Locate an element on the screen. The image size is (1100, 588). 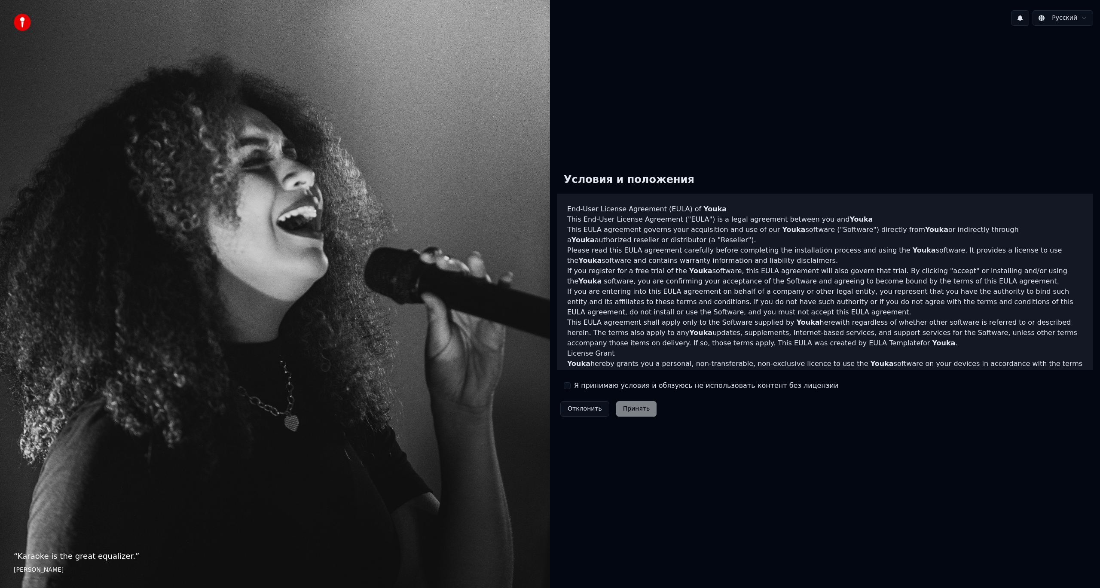
label: Я принимаю условия и обязуюсь не использовать контент без лицензии is located at coordinates (706, 386).